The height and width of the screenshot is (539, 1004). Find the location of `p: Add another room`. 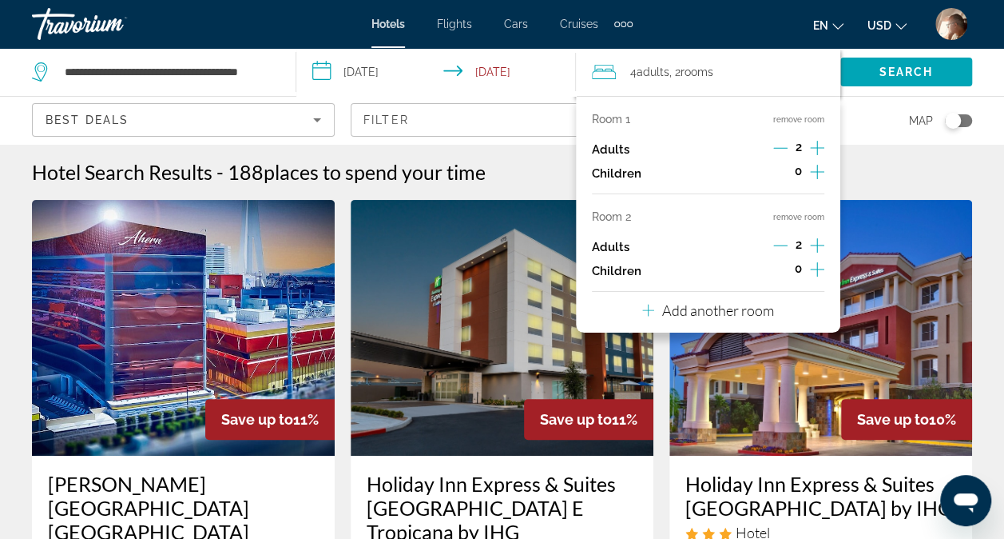

p: Add another room is located at coordinates (718, 310).